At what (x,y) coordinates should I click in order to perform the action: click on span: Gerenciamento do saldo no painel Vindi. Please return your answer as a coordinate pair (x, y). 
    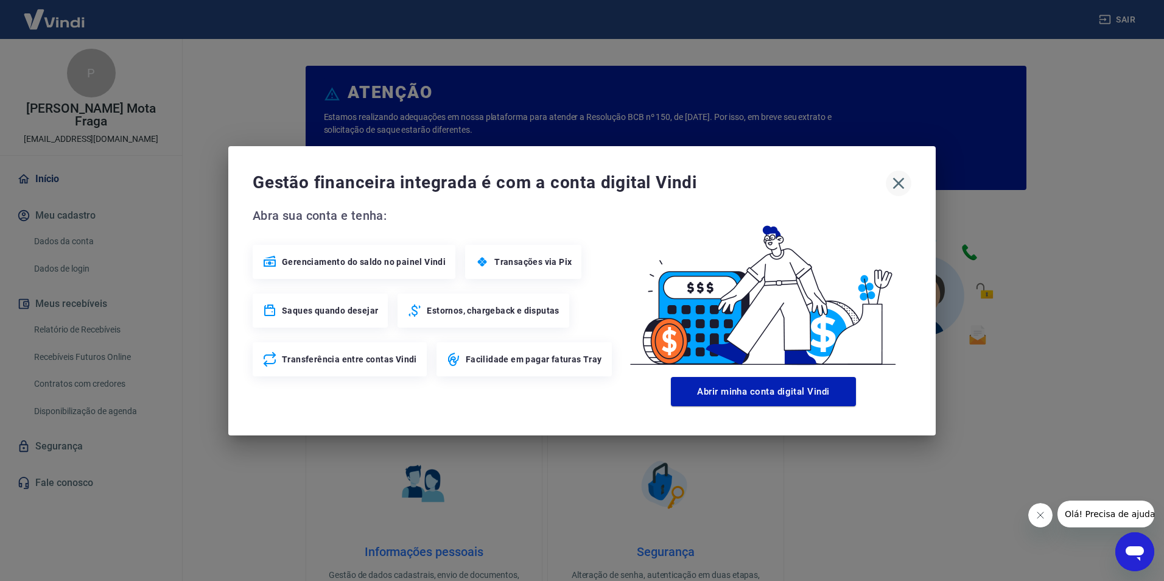
    Looking at the image, I should click on (363, 262).